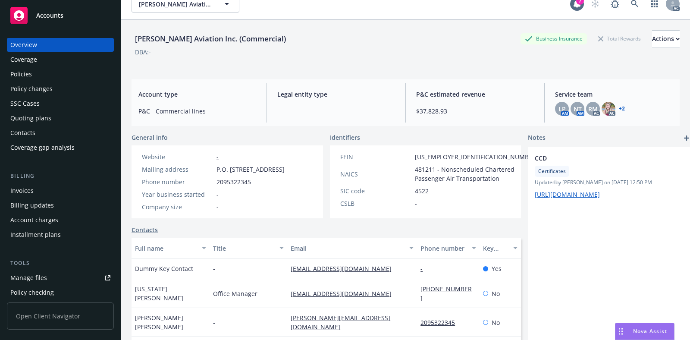  Describe the element at coordinates (60, 278) in the screenshot. I see `a: Manage files` at that location.